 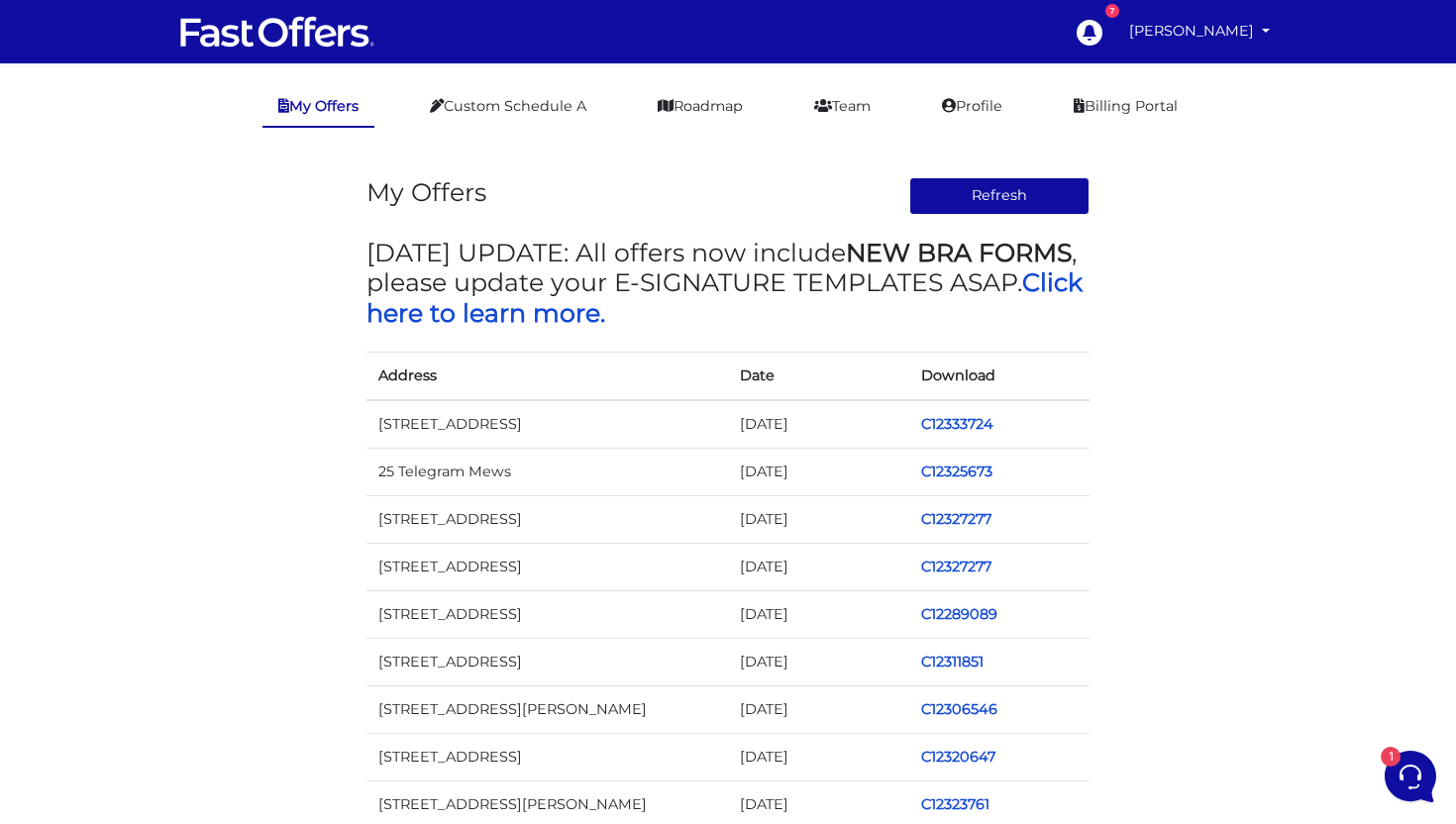 What do you see at coordinates (957, 424) in the screenshot?
I see `a: C12333724` at bounding box center [957, 424].